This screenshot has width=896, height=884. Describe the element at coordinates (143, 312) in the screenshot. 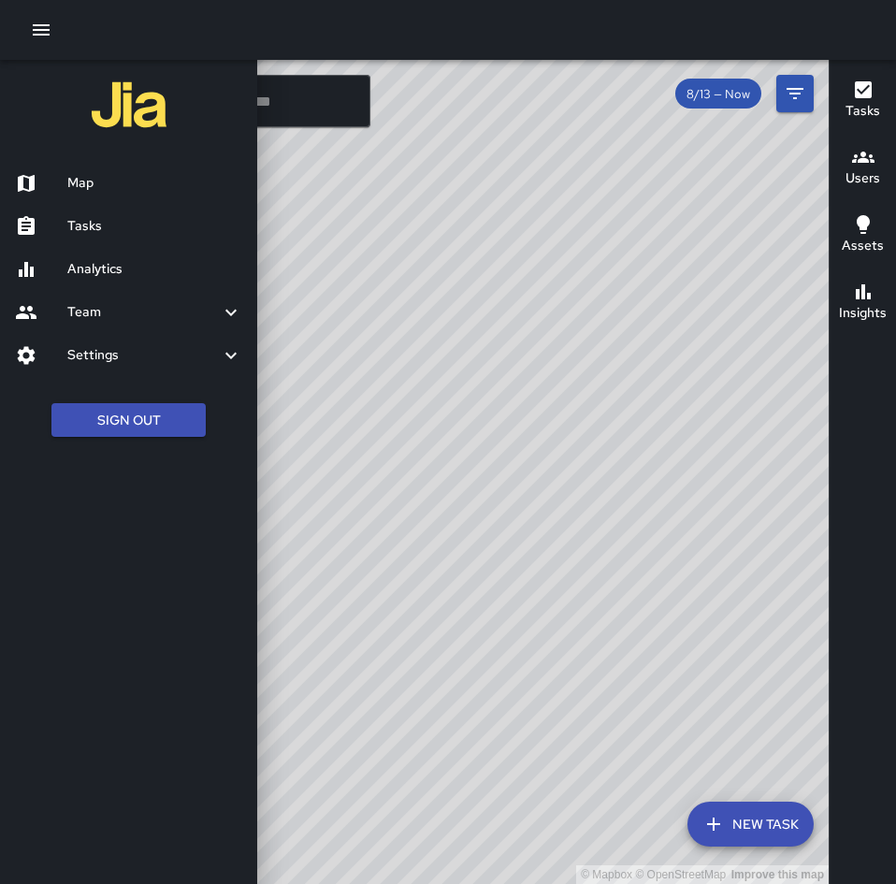

I see `h6: Team` at that location.